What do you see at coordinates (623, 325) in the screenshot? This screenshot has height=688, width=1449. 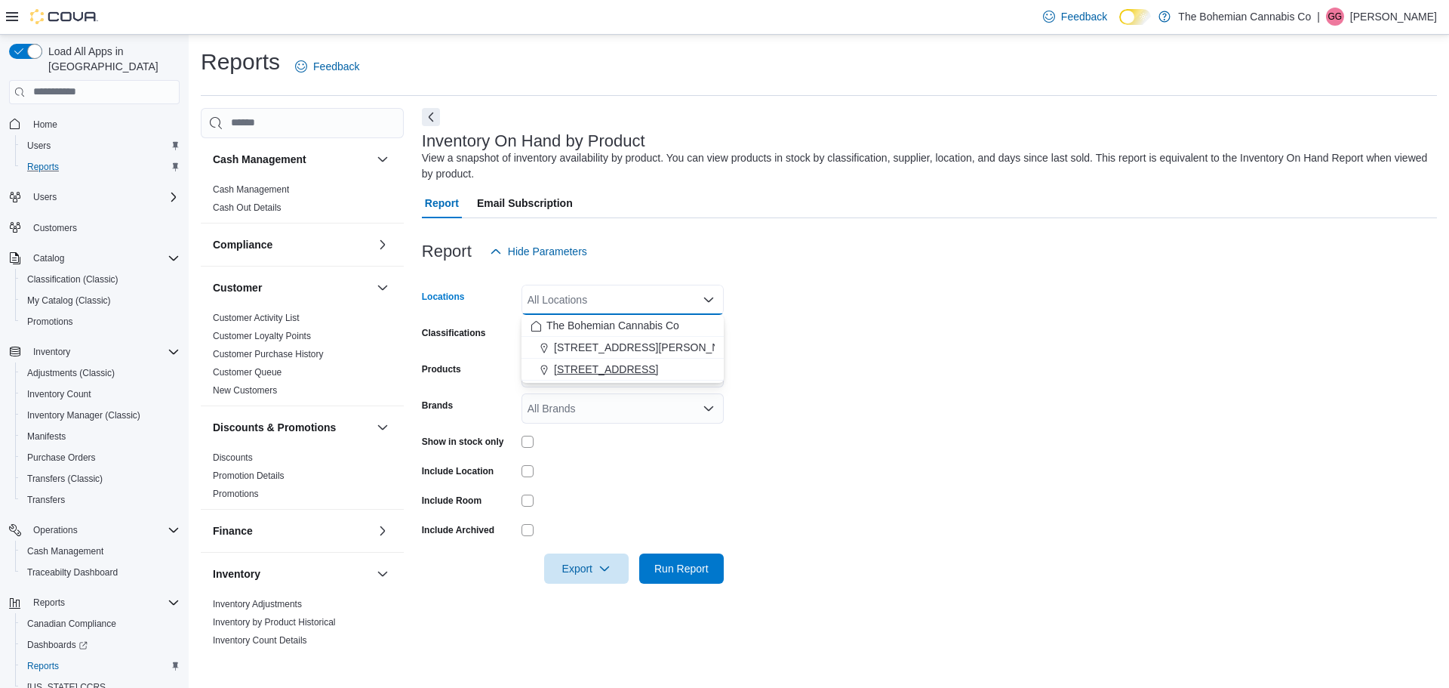 I see `button: The Bohemian Cannabis Co` at bounding box center [623, 325].